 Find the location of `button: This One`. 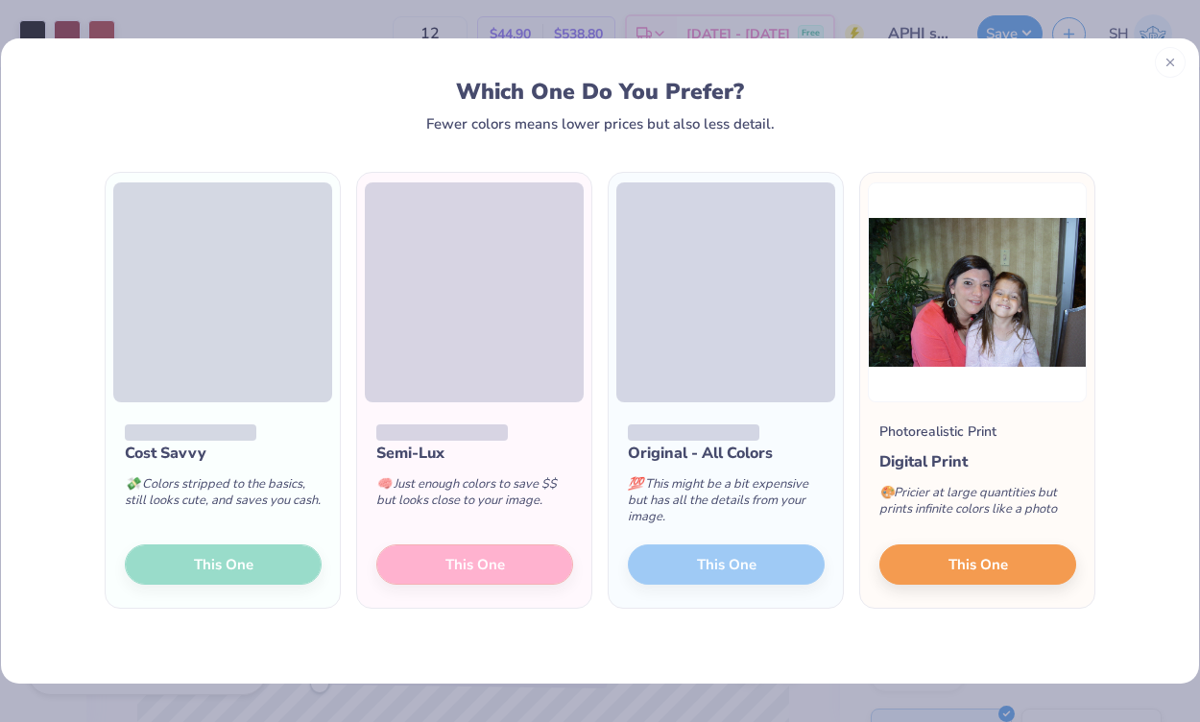

button: This One is located at coordinates (977, 565).